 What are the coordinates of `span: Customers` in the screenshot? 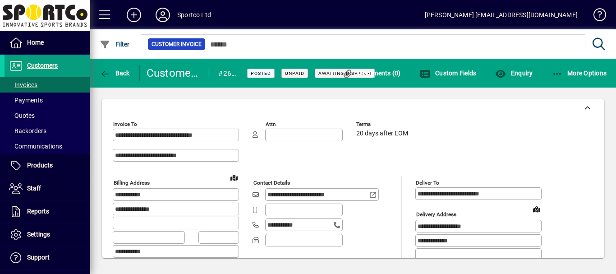 It's located at (42, 65).